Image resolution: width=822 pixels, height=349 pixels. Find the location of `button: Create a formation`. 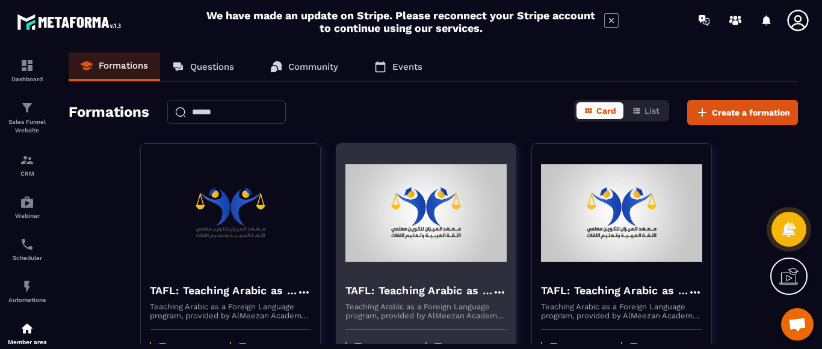

button: Create a formation is located at coordinates (742, 112).